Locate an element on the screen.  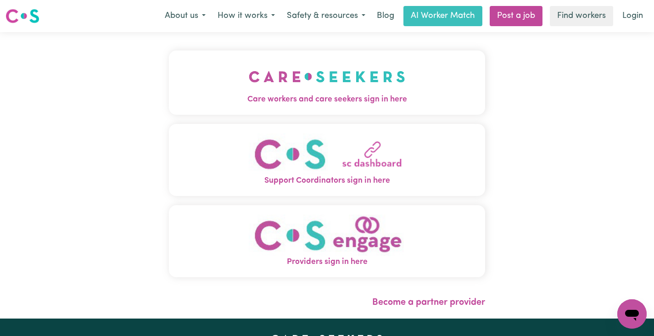
a: Blog is located at coordinates (386, 16).